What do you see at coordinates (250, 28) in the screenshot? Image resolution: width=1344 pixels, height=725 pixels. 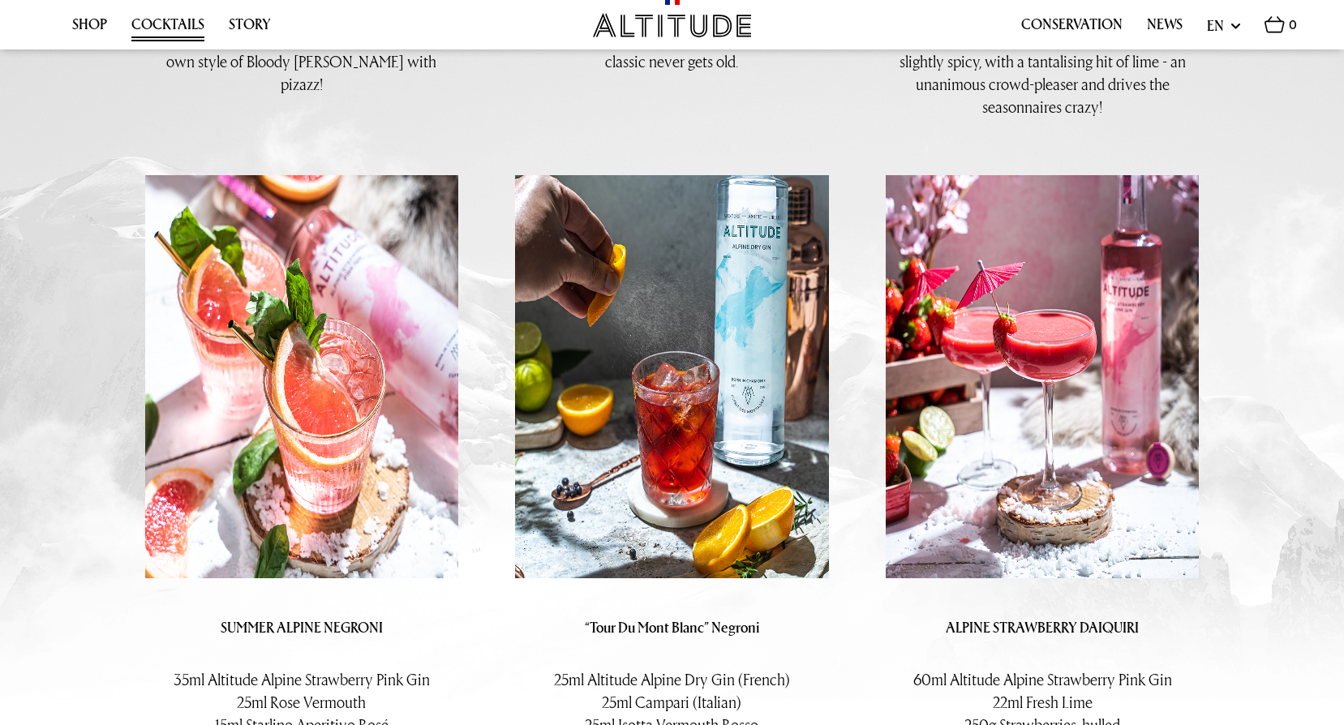 I see `a: Story` at bounding box center [250, 28].